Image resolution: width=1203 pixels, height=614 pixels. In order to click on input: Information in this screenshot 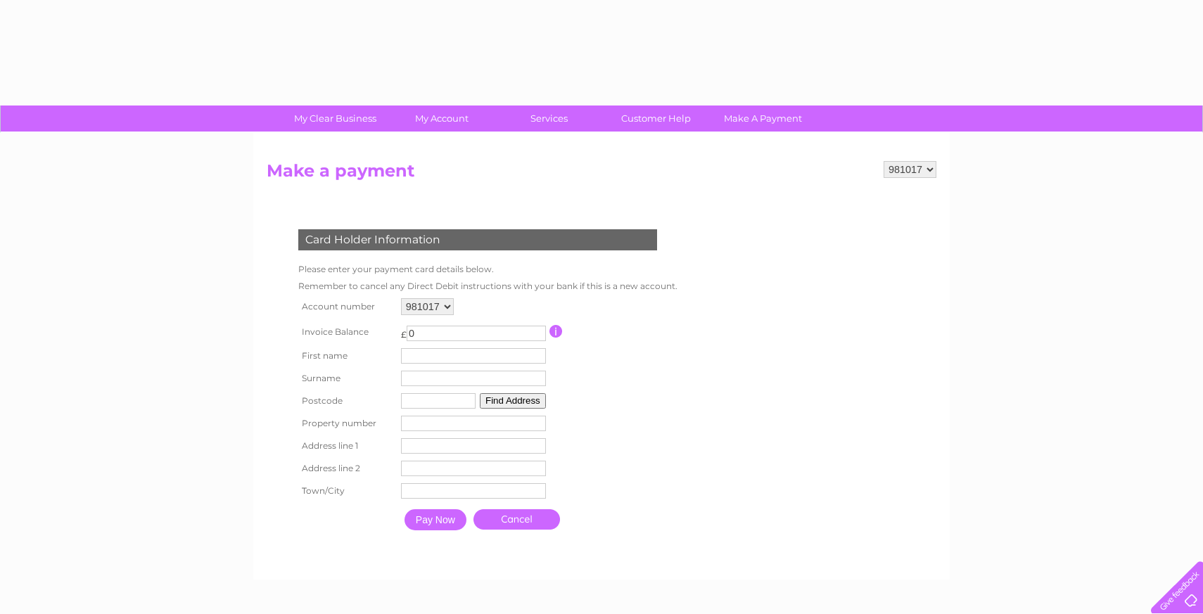, I will do `click(556, 331)`.